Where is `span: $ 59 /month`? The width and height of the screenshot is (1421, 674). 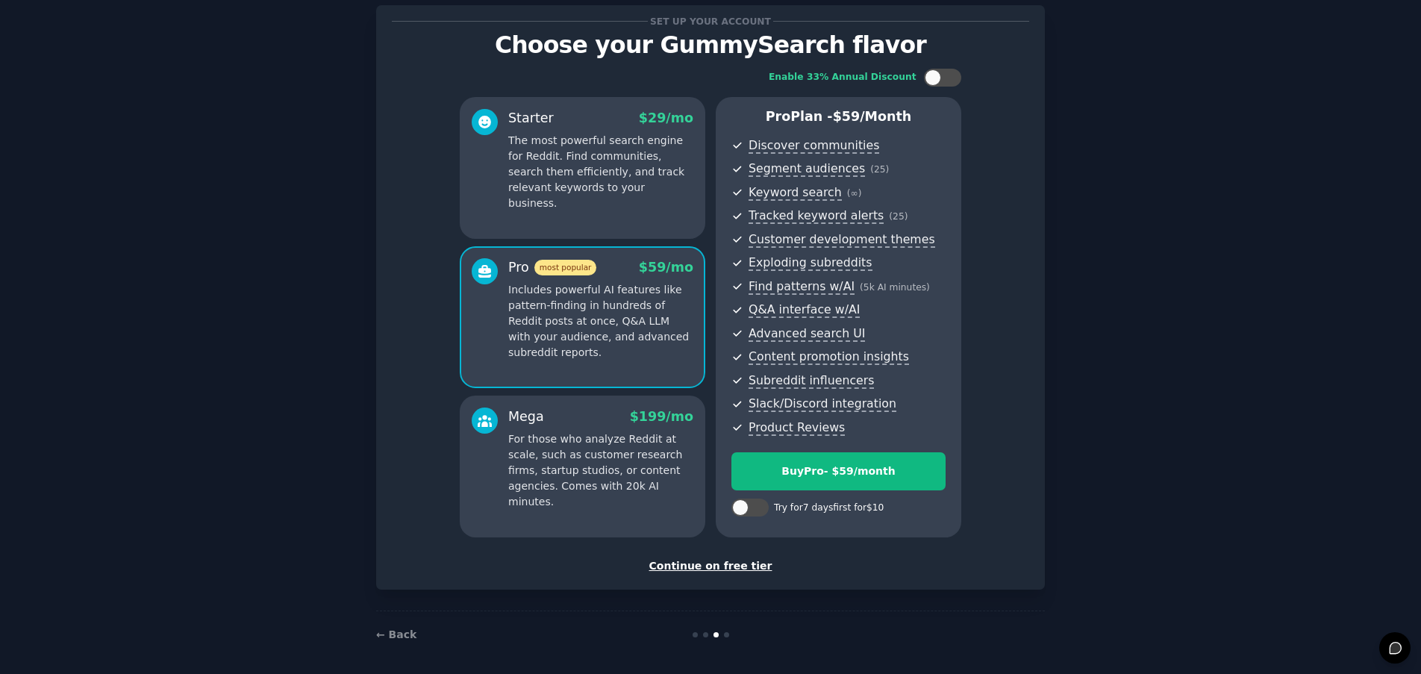 span: $ 59 /month is located at coordinates (873, 116).